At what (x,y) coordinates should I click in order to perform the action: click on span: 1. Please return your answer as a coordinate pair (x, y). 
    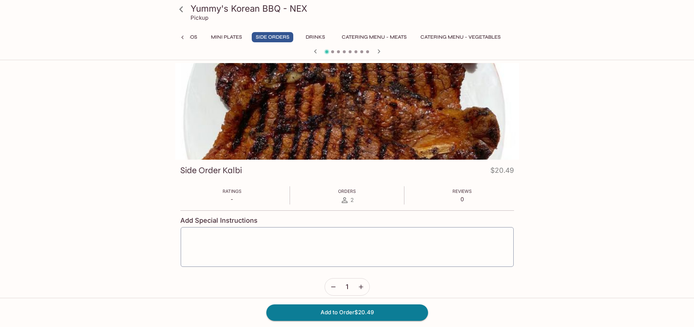
    Looking at the image, I should click on (347, 287).